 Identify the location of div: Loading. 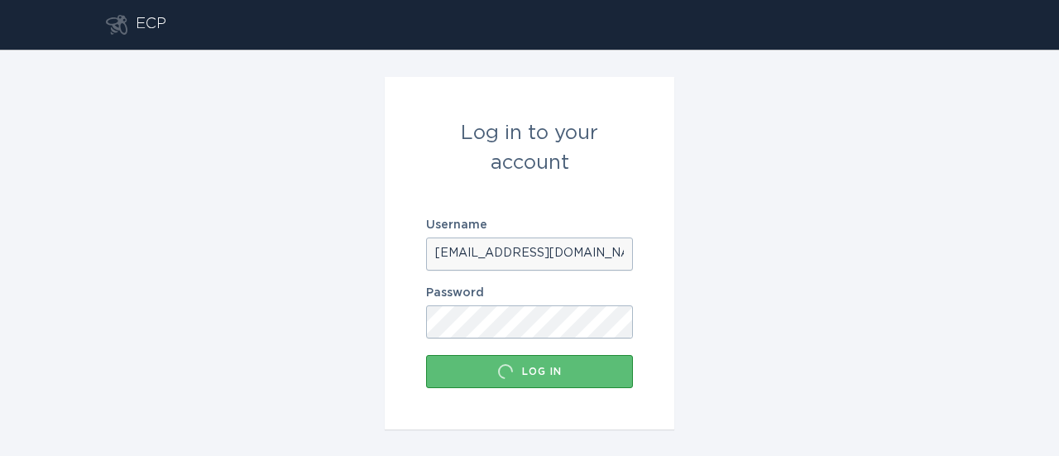
(506, 372).